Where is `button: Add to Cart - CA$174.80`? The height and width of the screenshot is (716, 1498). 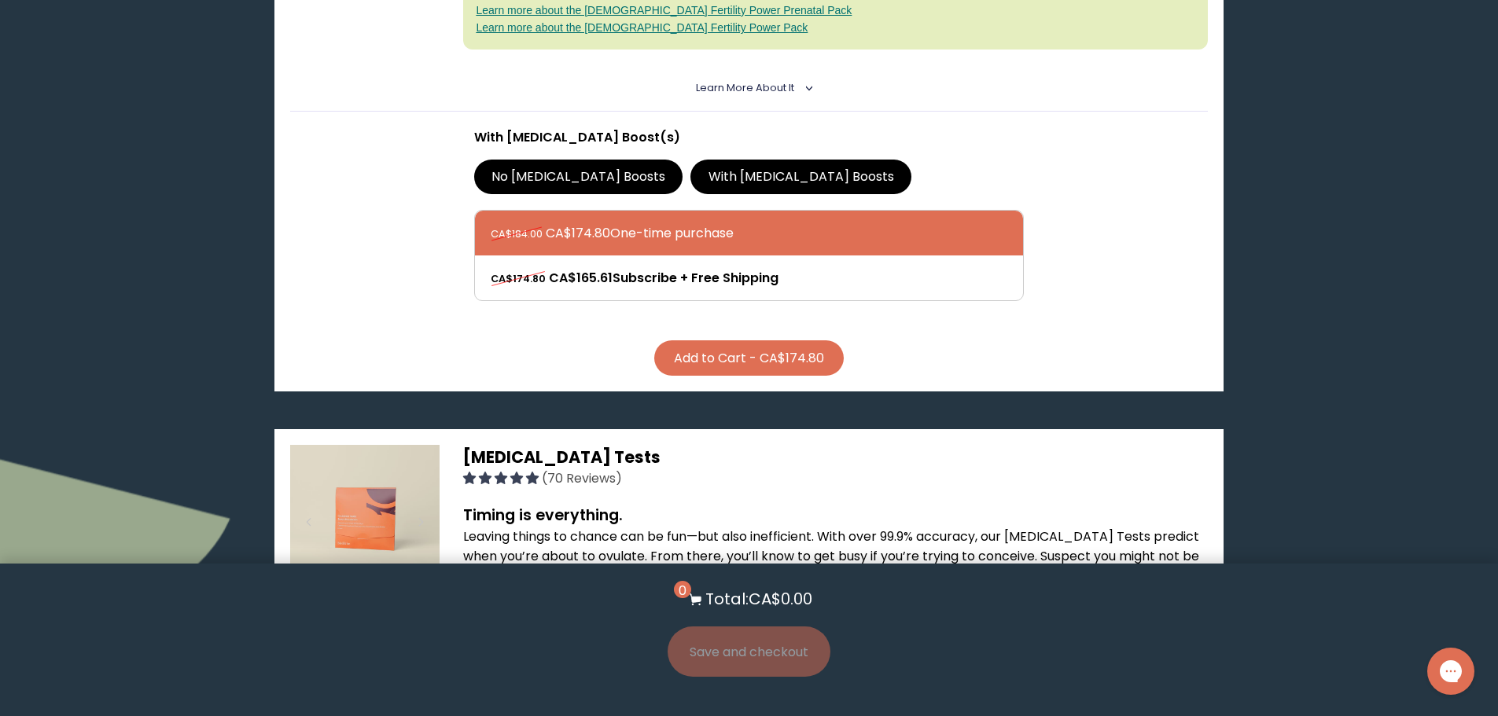 button: Add to Cart - CA$174.80 is located at coordinates (749, 358).